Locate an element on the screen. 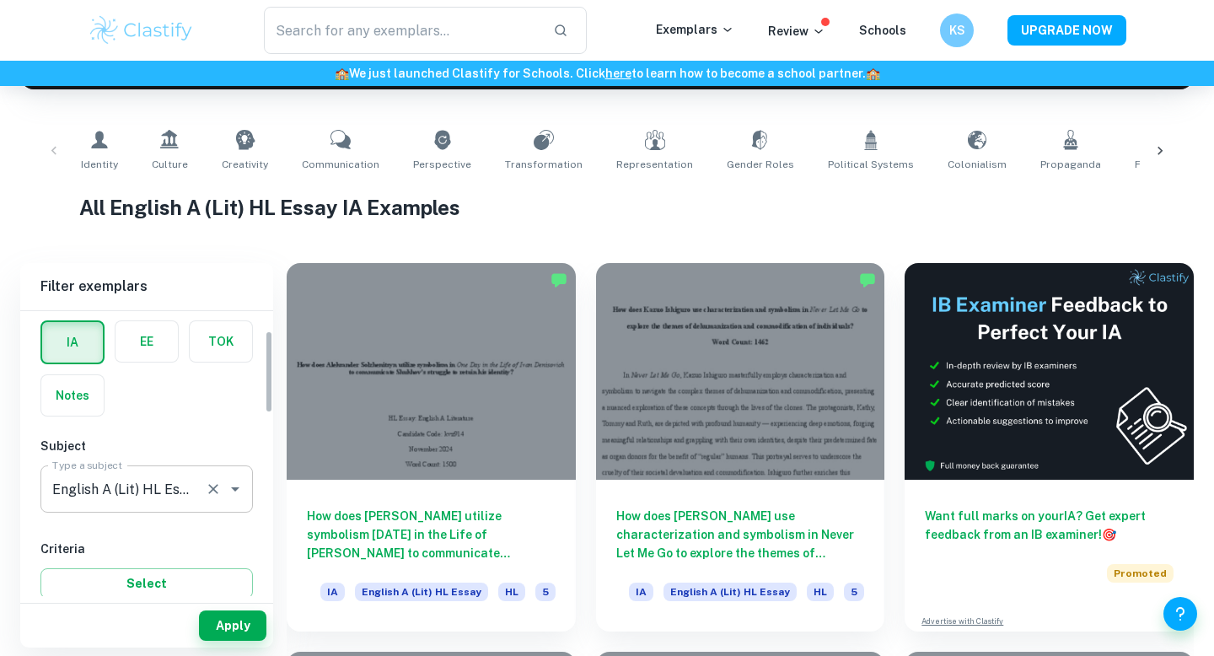  a: Want full marks on yourIA? Get expert feedback from an IB examiner!PromotedAdvertise with Clastify is located at coordinates (1049, 447).